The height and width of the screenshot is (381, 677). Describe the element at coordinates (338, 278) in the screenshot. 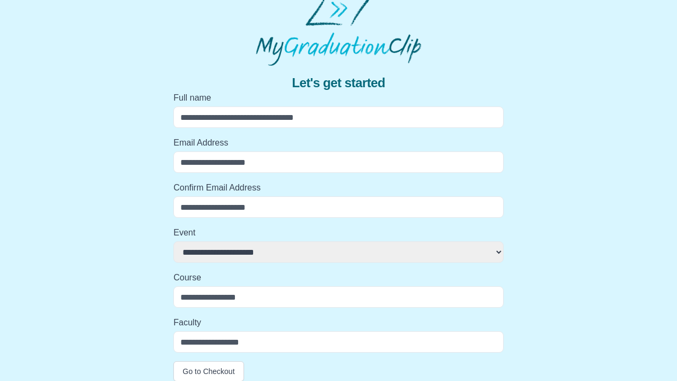

I see `label: Course` at that location.